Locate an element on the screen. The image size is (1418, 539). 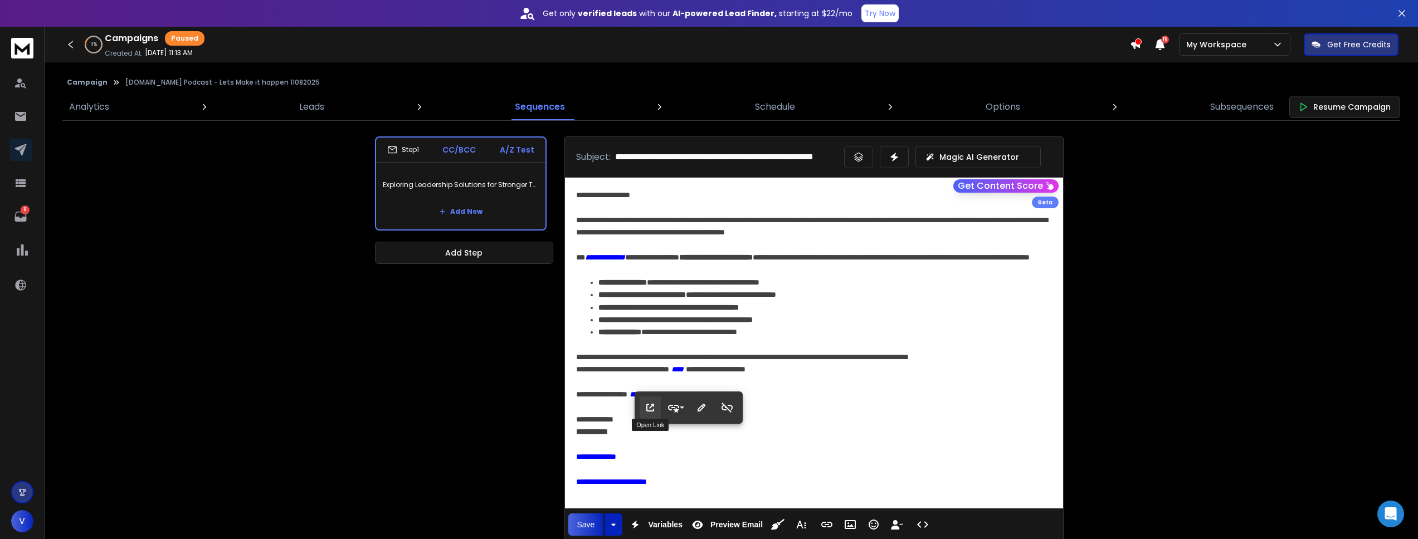
p: Analytics is located at coordinates (89, 107).